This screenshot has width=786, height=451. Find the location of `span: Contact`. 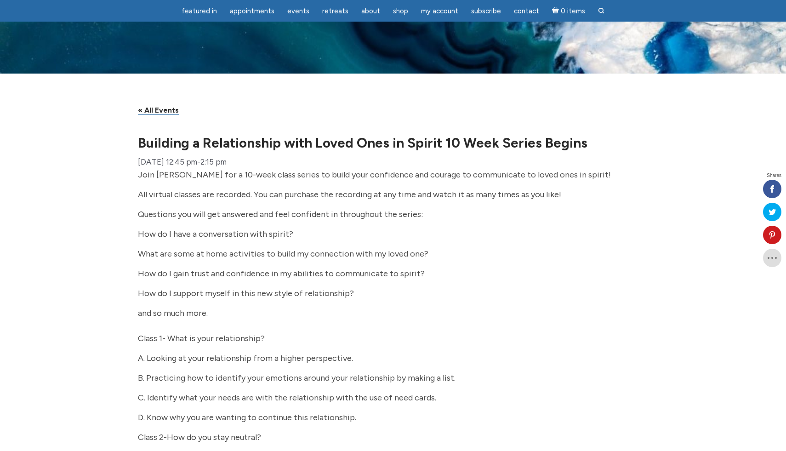

span: Contact is located at coordinates (527, 11).